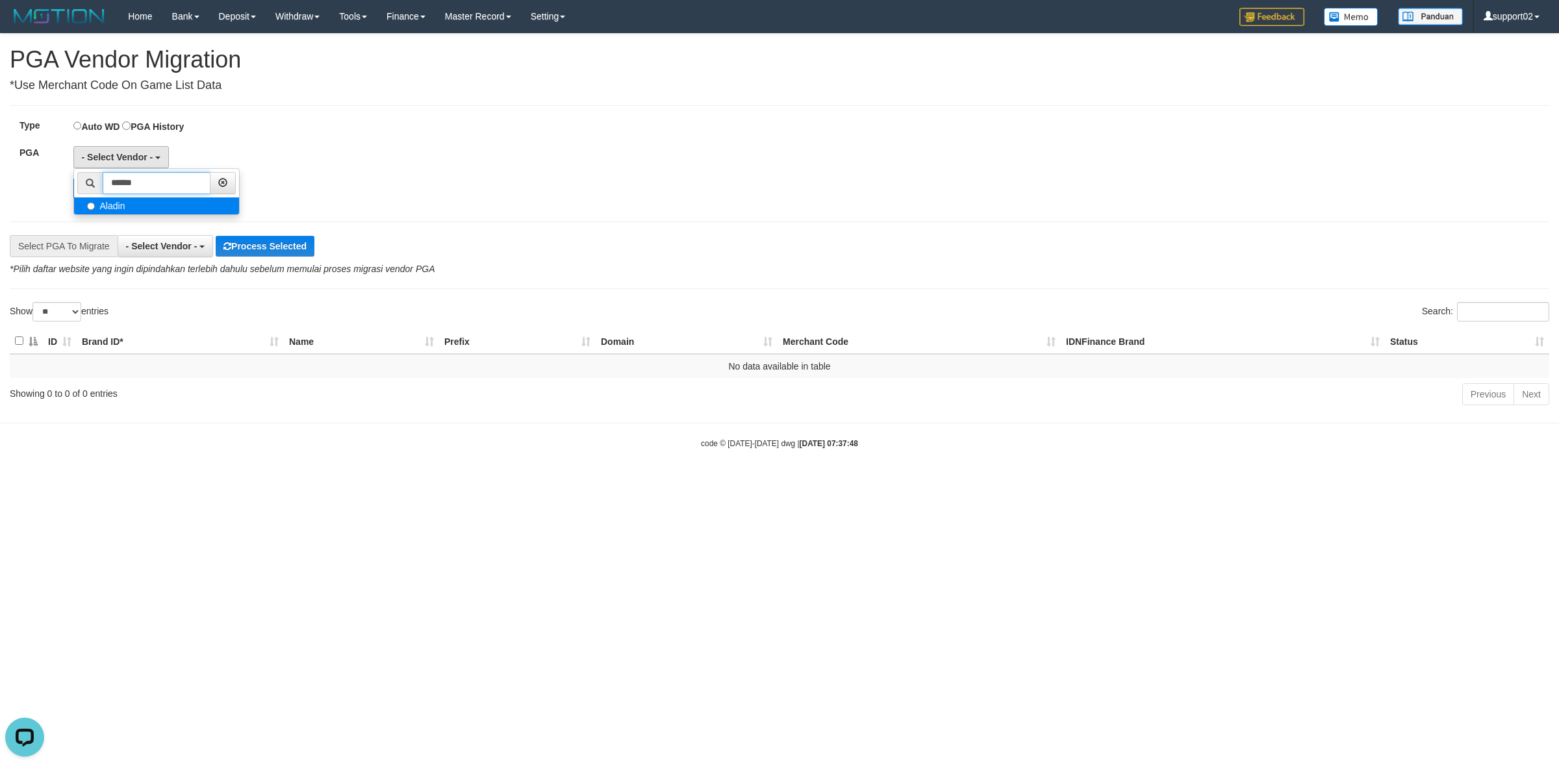  Describe the element at coordinates (153, 126) in the screenshot. I see `label: PGA History` at that location.